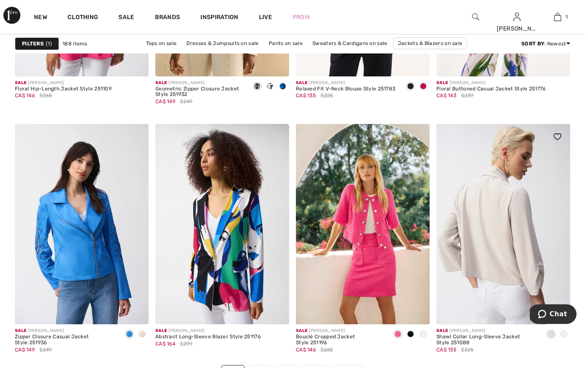 The image size is (585, 368). Describe the element at coordinates (346, 89) in the screenshot. I see `div: Relaxed Fit V-Neck Blouse Style 251783` at that location.